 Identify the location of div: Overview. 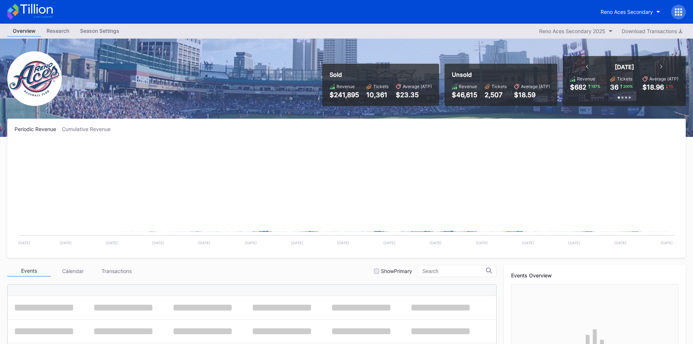
(24, 31).